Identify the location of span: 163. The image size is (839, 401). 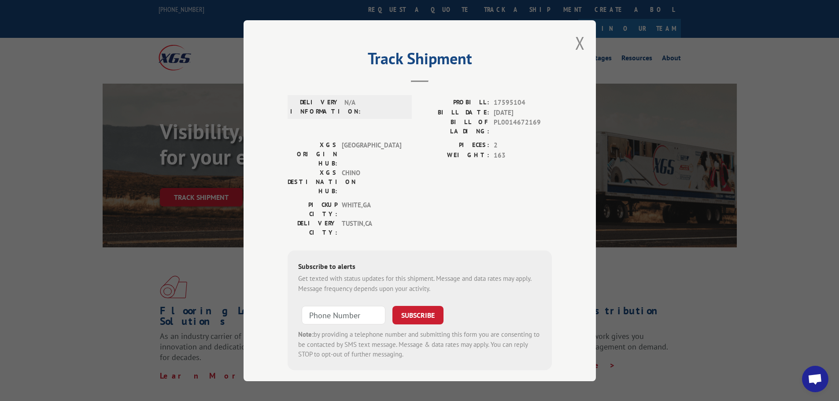
(523, 155).